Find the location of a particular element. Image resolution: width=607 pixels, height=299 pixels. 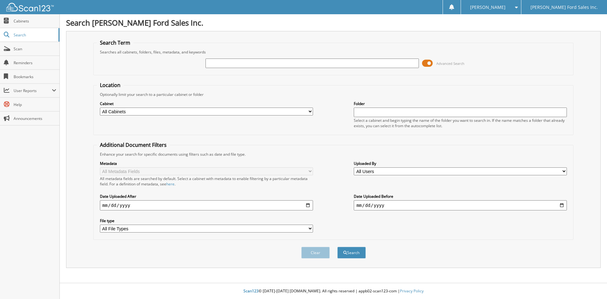

legend: Search Term is located at coordinates (115, 43).